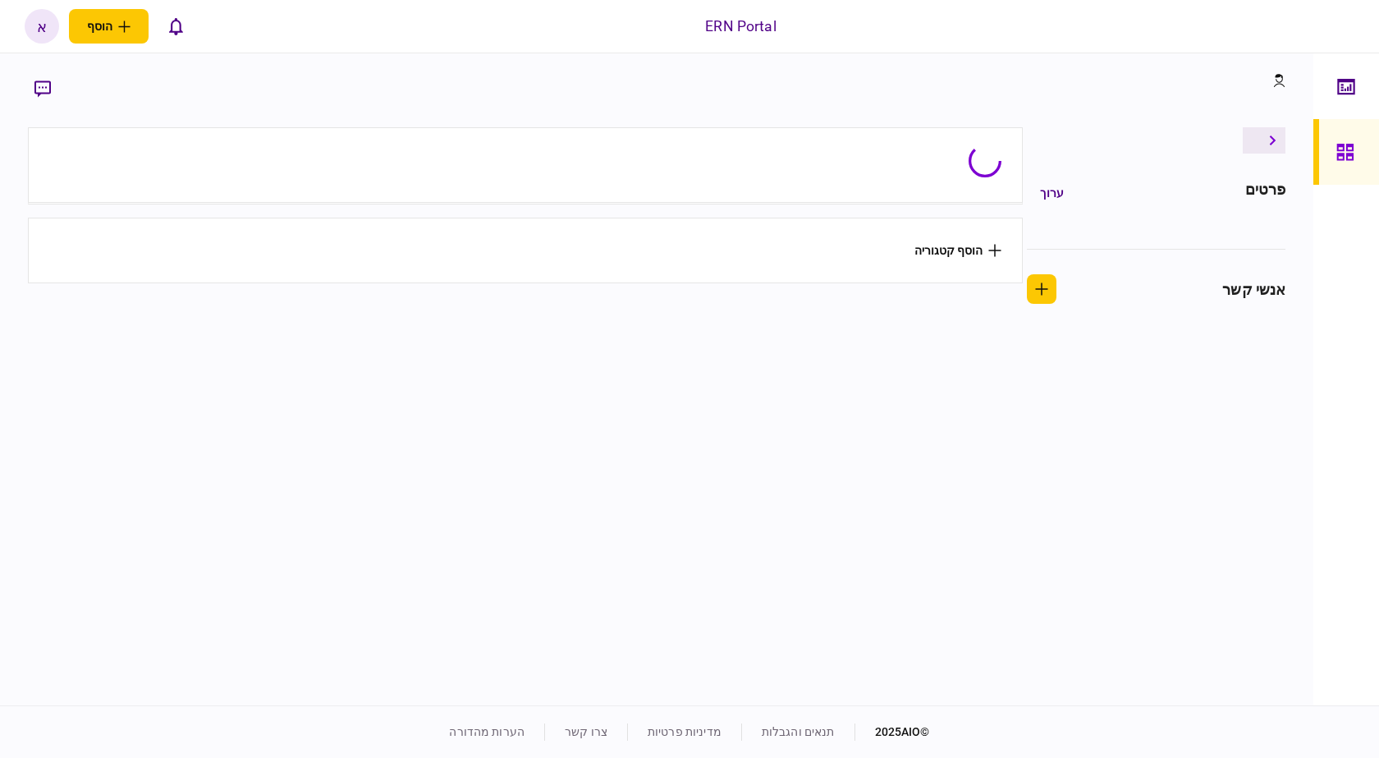  Describe the element at coordinates (798, 732) in the screenshot. I see `a: תנאים והגבלות` at that location.